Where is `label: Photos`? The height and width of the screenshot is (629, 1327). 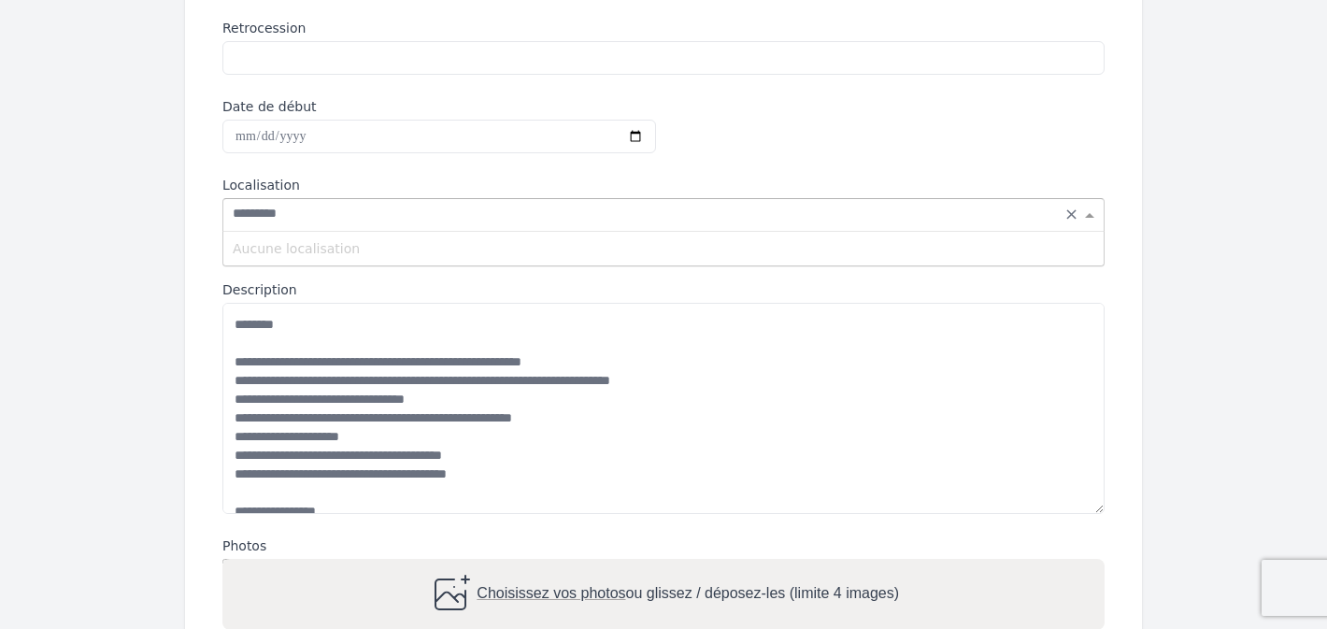
label: Photos is located at coordinates (663, 546).